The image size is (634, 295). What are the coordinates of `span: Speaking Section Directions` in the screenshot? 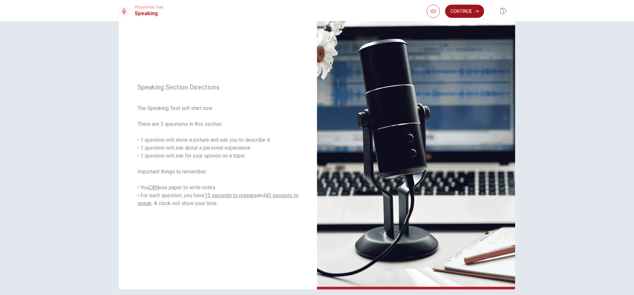 It's located at (218, 87).